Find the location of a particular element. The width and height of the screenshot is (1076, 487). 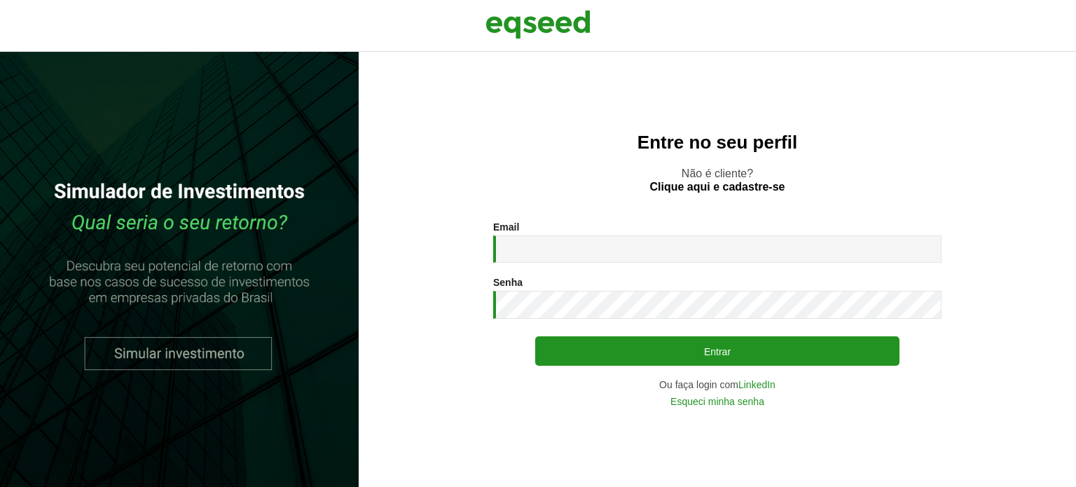

a: Clique aqui e cadastre-se is located at coordinates (718, 187).